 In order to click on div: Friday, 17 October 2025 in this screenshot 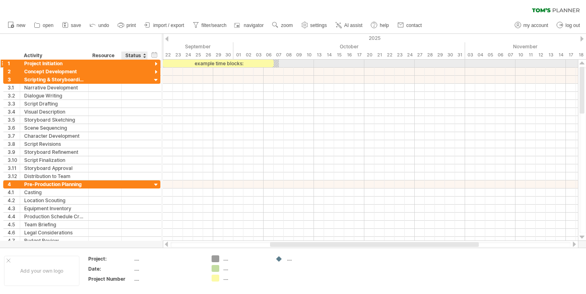, I will do `click(359, 55)`.